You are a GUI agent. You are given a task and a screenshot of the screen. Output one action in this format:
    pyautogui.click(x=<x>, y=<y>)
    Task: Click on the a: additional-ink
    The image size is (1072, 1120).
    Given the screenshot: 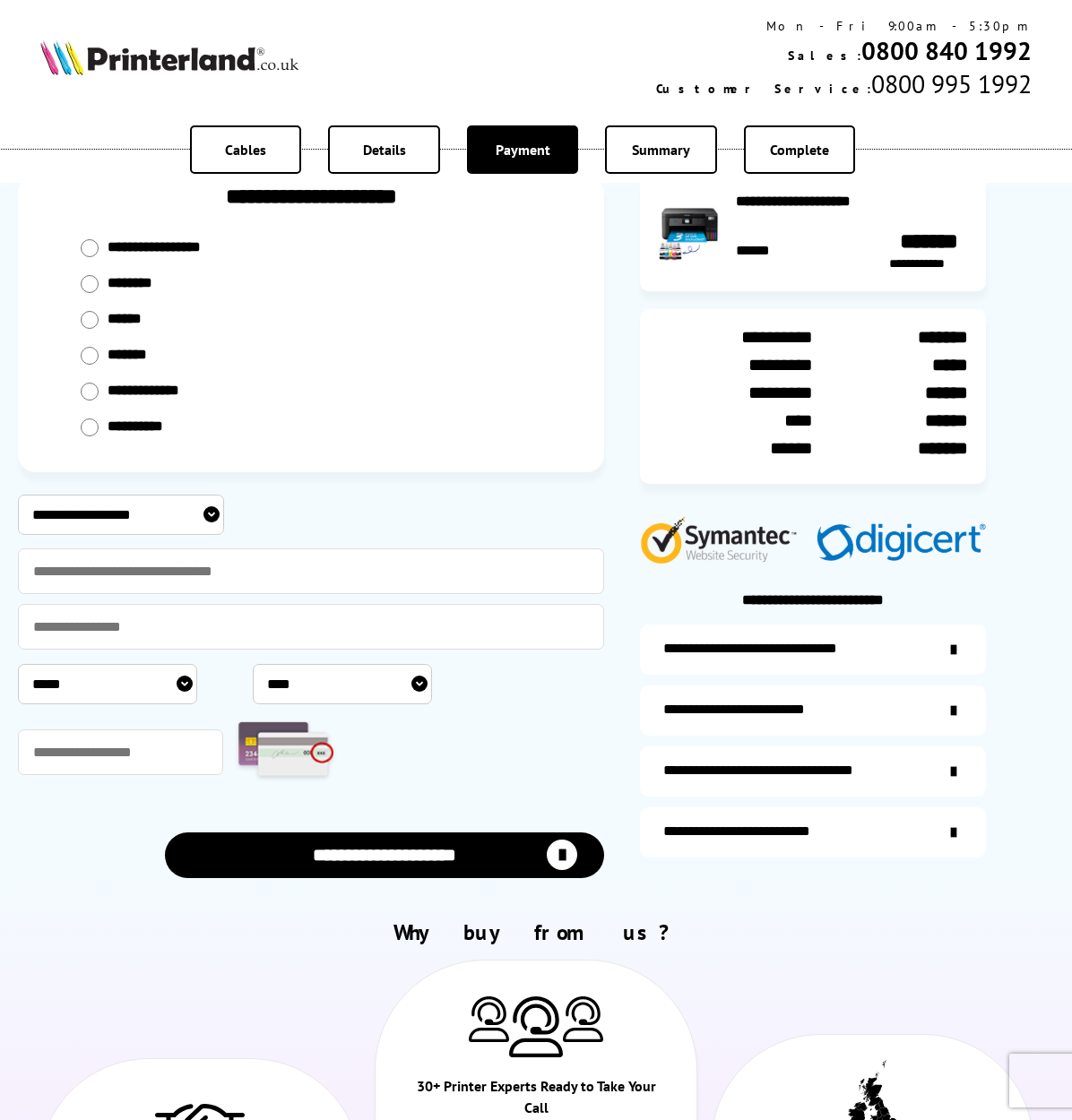 What is the action you would take?
    pyautogui.click(x=813, y=650)
    